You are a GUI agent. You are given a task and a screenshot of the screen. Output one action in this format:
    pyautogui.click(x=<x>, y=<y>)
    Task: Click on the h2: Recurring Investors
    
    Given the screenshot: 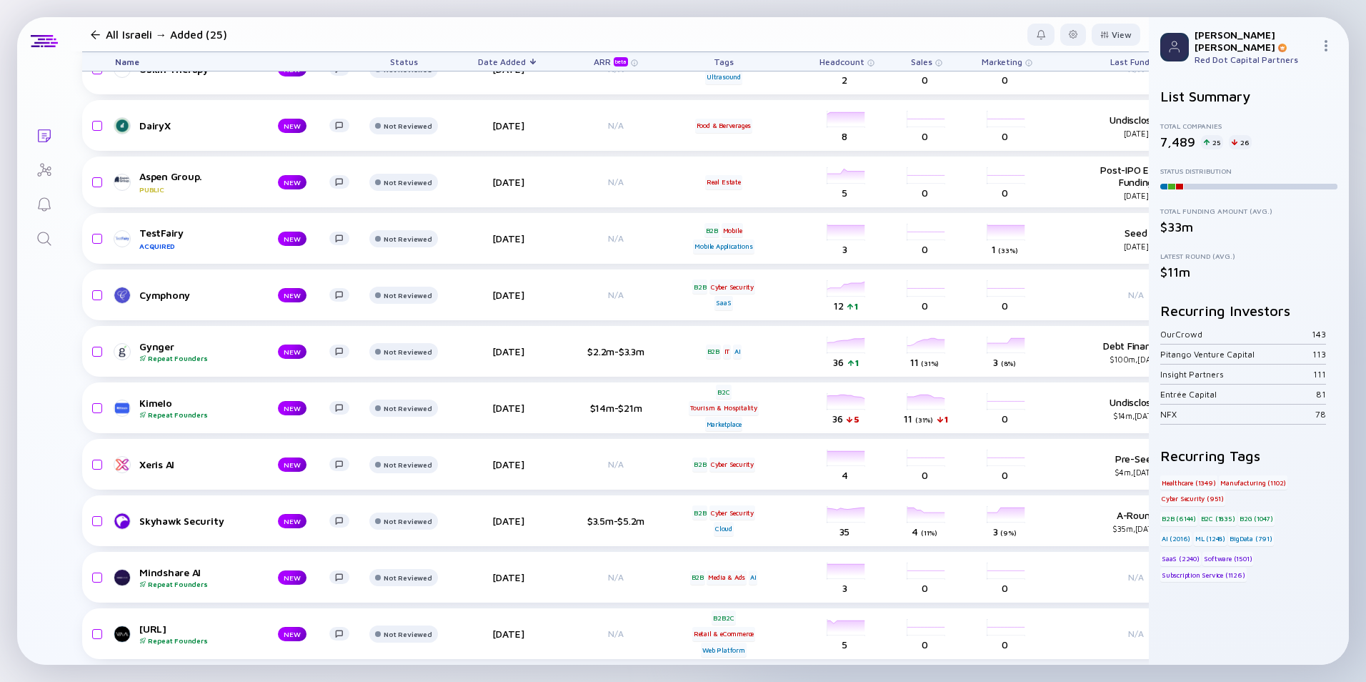 What is the action you would take?
    pyautogui.click(x=1249, y=310)
    